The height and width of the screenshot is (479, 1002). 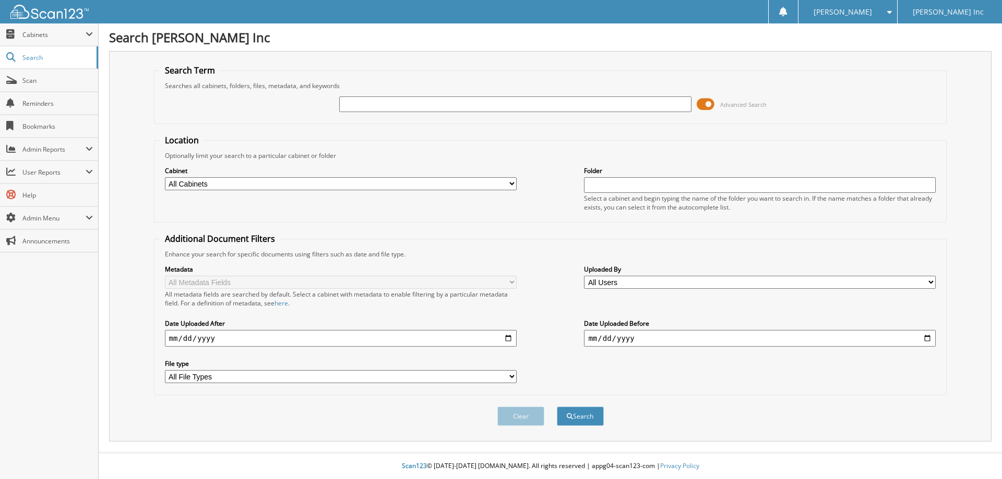 What do you see at coordinates (57, 126) in the screenshot?
I see `span: Bookmarks` at bounding box center [57, 126].